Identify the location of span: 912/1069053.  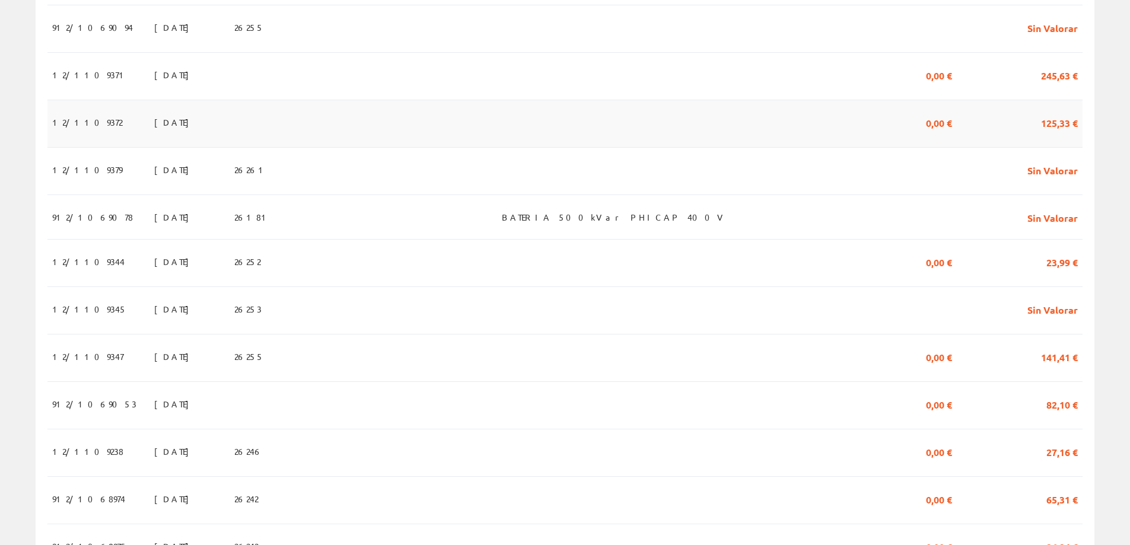
(94, 404).